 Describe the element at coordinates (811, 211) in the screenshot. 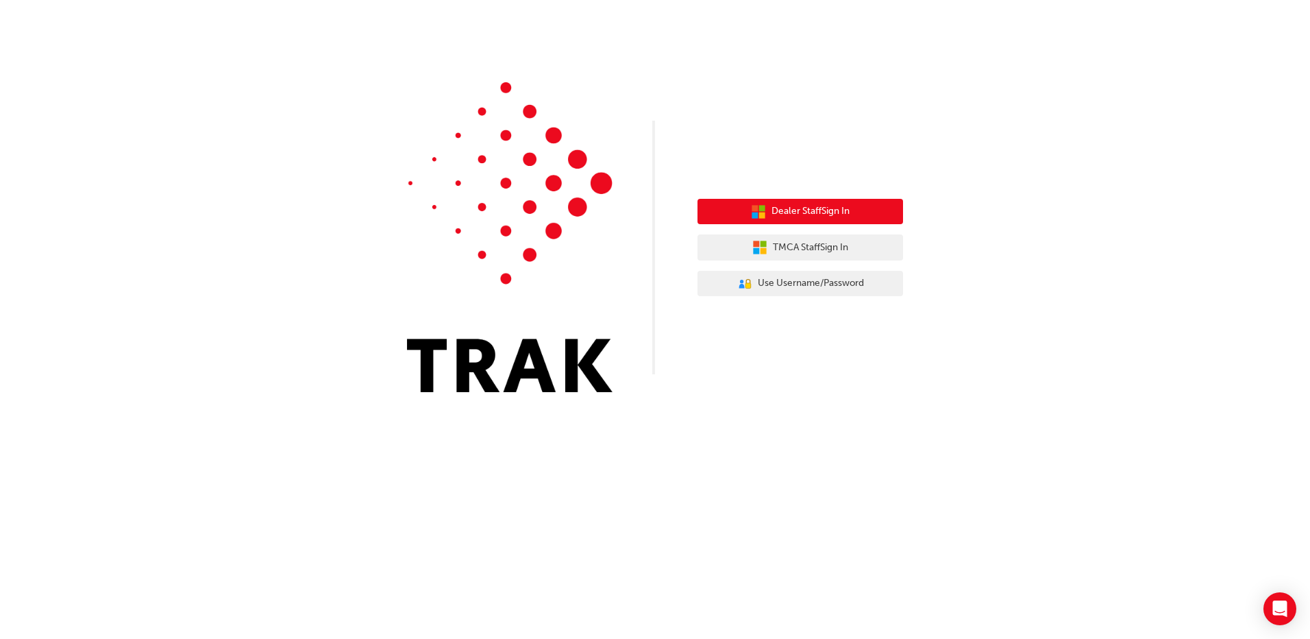

I see `span: Dealer Staff Sign In` at that location.